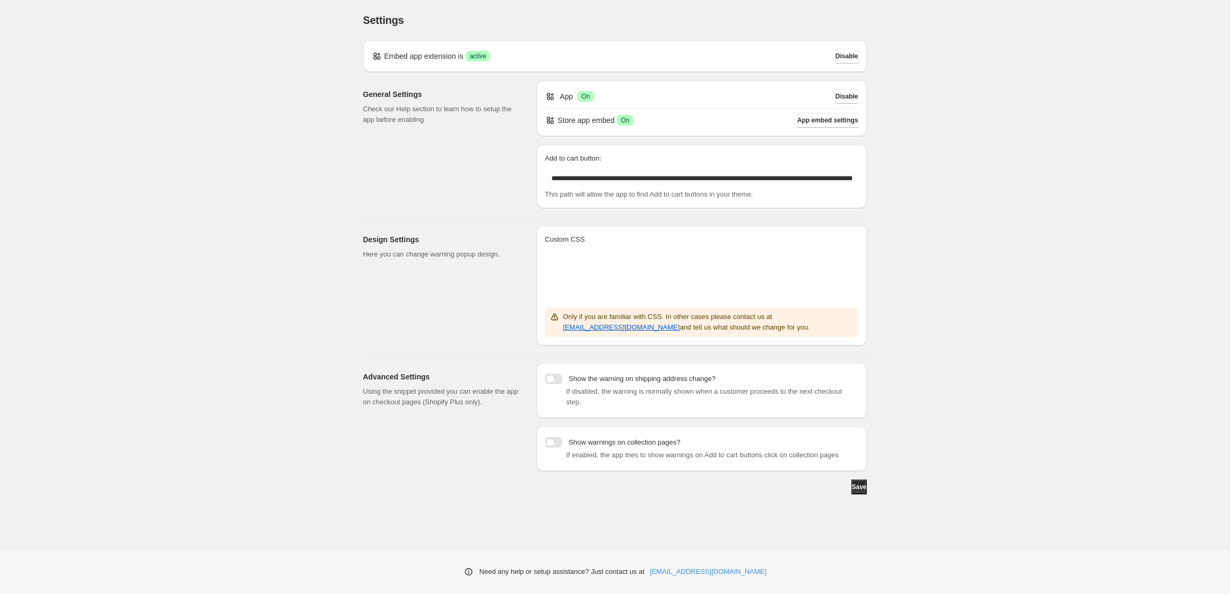 This screenshot has width=1230, height=594. I want to click on p: Here you can change warning popup design., so click(441, 255).